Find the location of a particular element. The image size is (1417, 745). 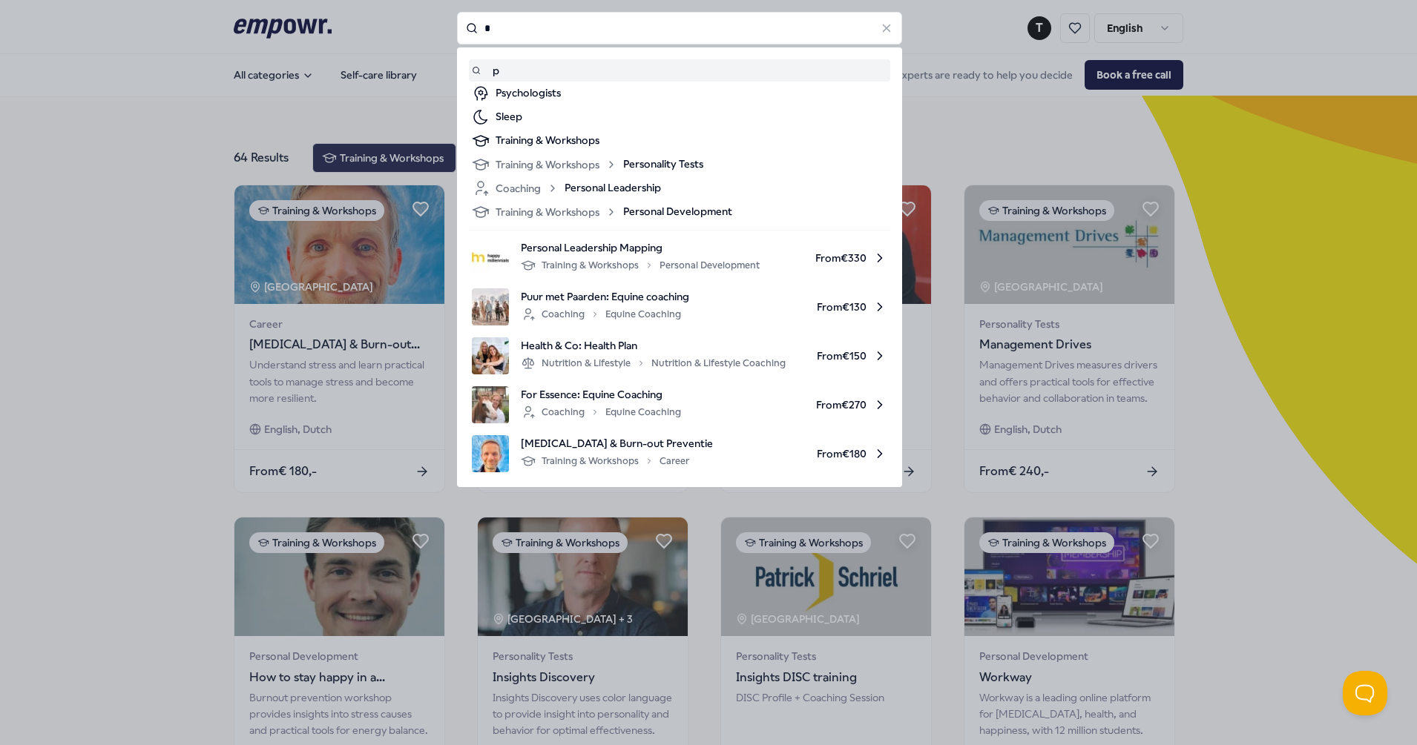

span: From € 150 is located at coordinates (842, 356).